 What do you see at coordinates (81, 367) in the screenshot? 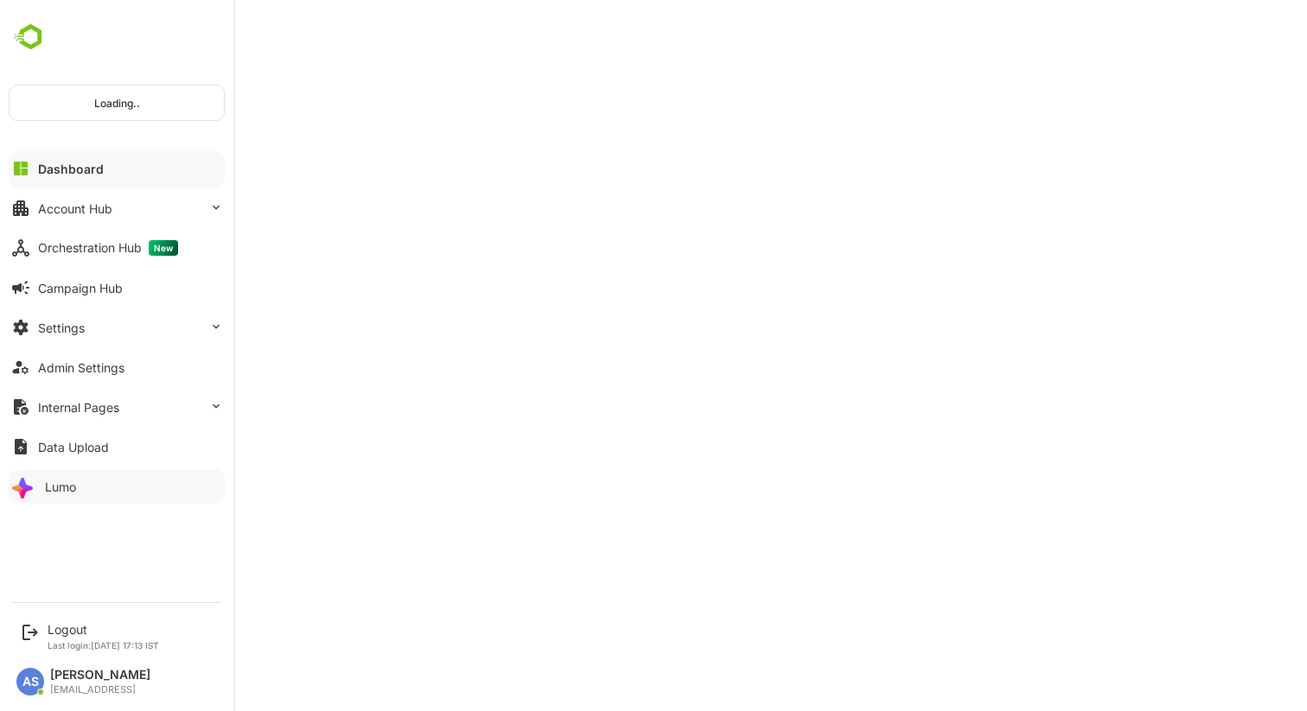
I see `div: Admin Settings` at bounding box center [81, 367].